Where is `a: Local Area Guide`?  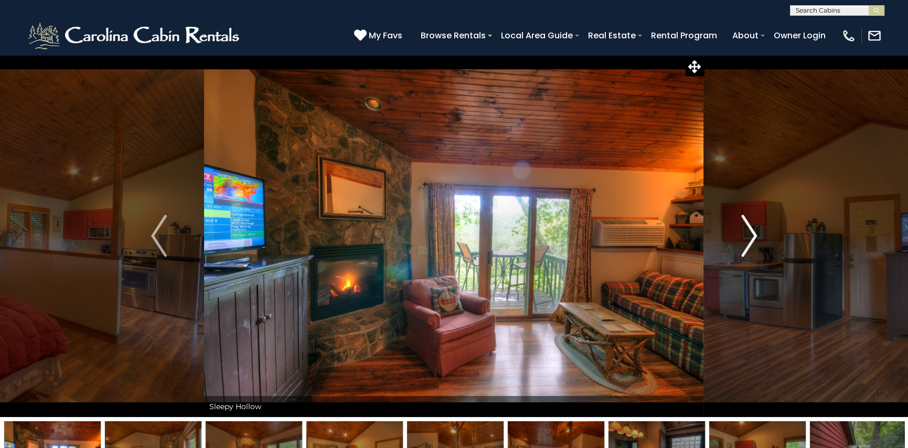
a: Local Area Guide is located at coordinates (537, 35).